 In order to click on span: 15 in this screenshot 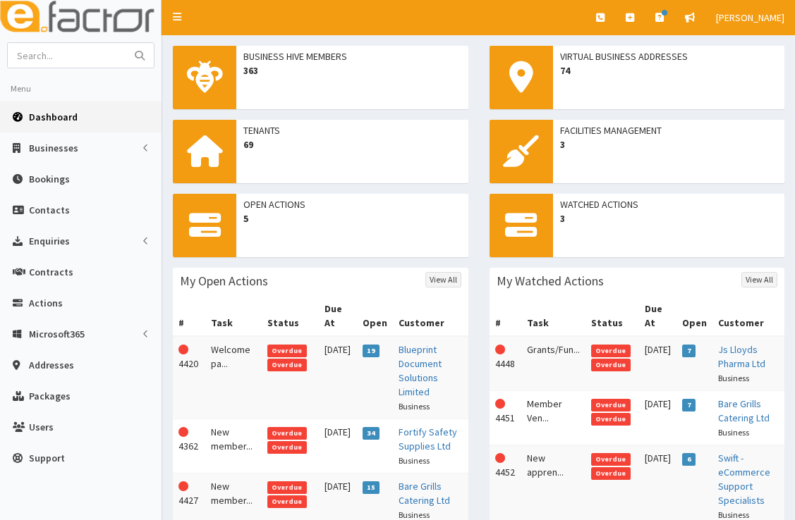, I will do `click(371, 488)`.